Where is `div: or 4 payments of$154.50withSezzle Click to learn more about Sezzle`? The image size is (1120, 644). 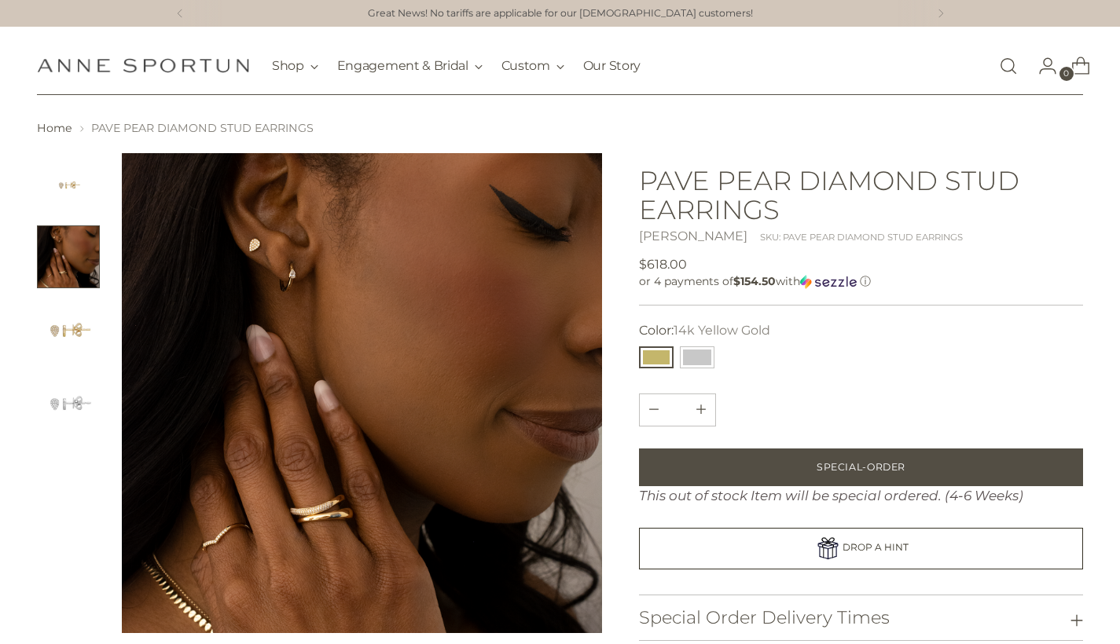 div: or 4 payments of$154.50withSezzle Click to learn more about Sezzle is located at coordinates (861, 281).